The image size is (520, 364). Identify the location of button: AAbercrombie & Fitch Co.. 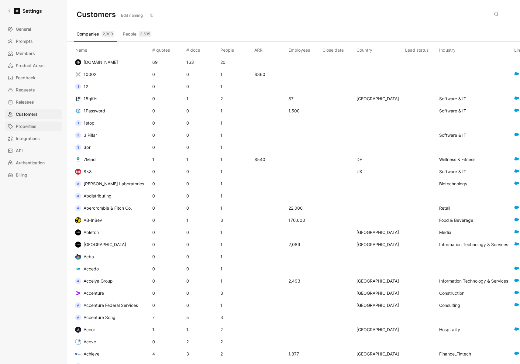
(103, 208).